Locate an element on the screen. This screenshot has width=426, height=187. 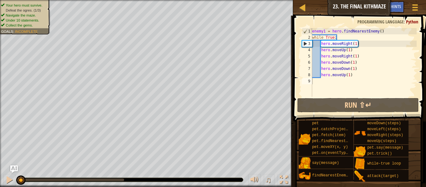
span: attack(target) is located at coordinates (383, 176).